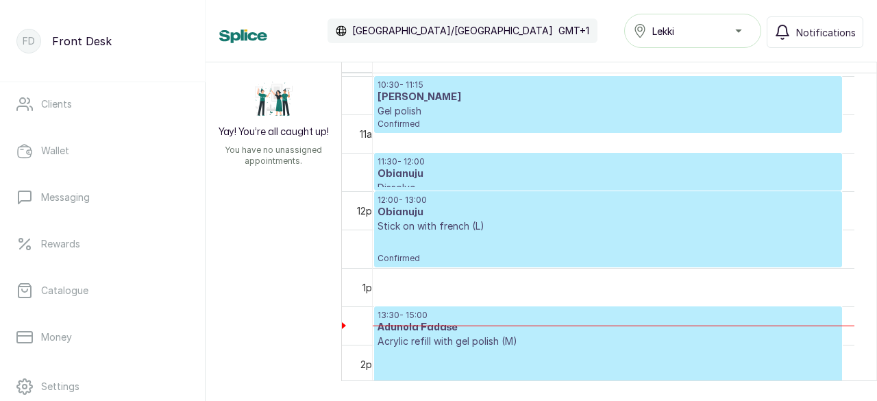 Image resolution: width=877 pixels, height=401 pixels. I want to click on a: Money, so click(102, 337).